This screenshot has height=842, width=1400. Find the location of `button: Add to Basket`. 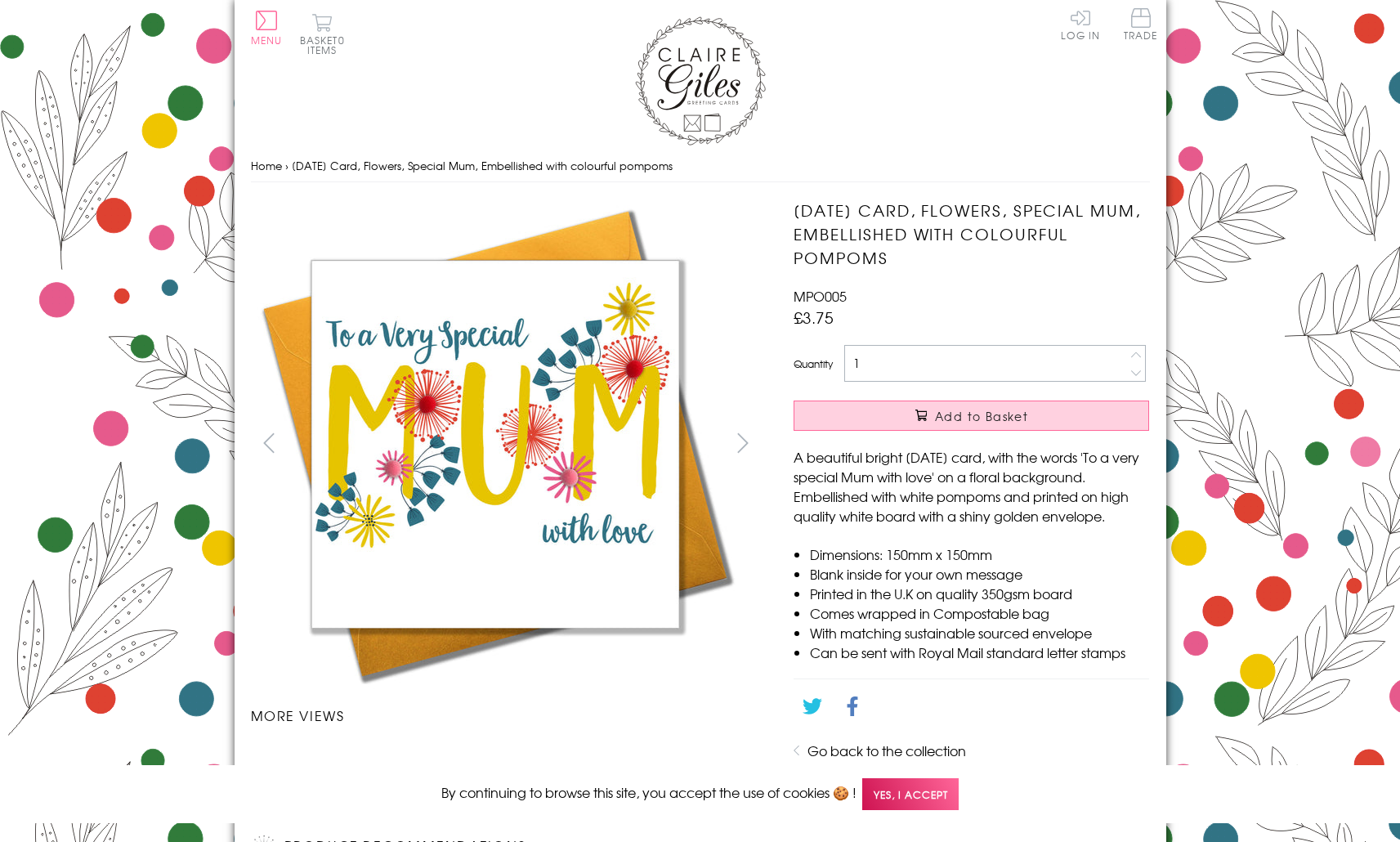

button: Add to Basket is located at coordinates (971, 415).